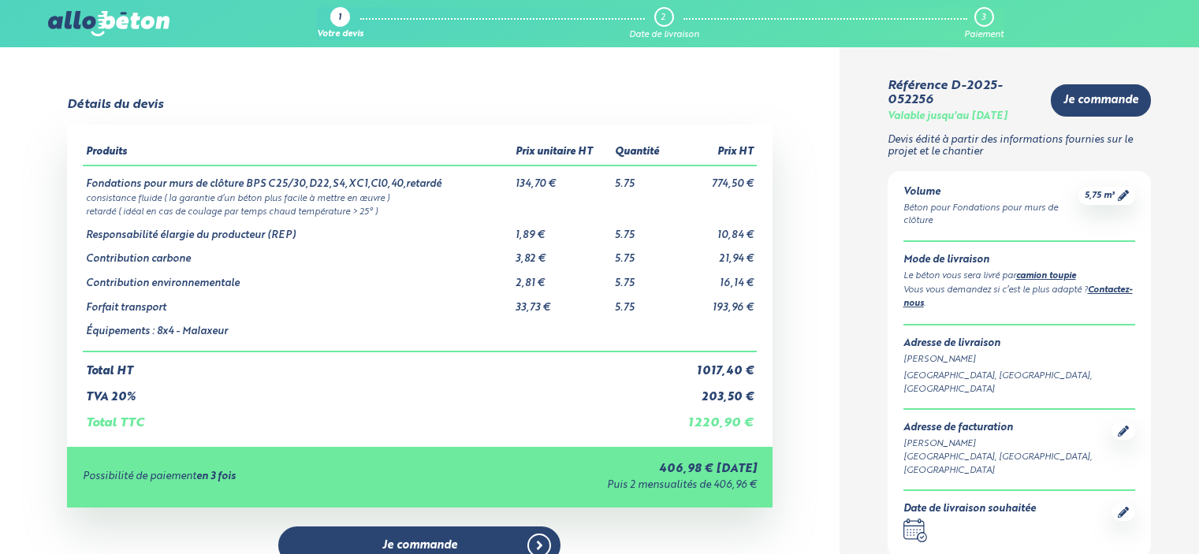 This screenshot has width=1199, height=554. I want to click on img: allobéton, so click(109, 24).